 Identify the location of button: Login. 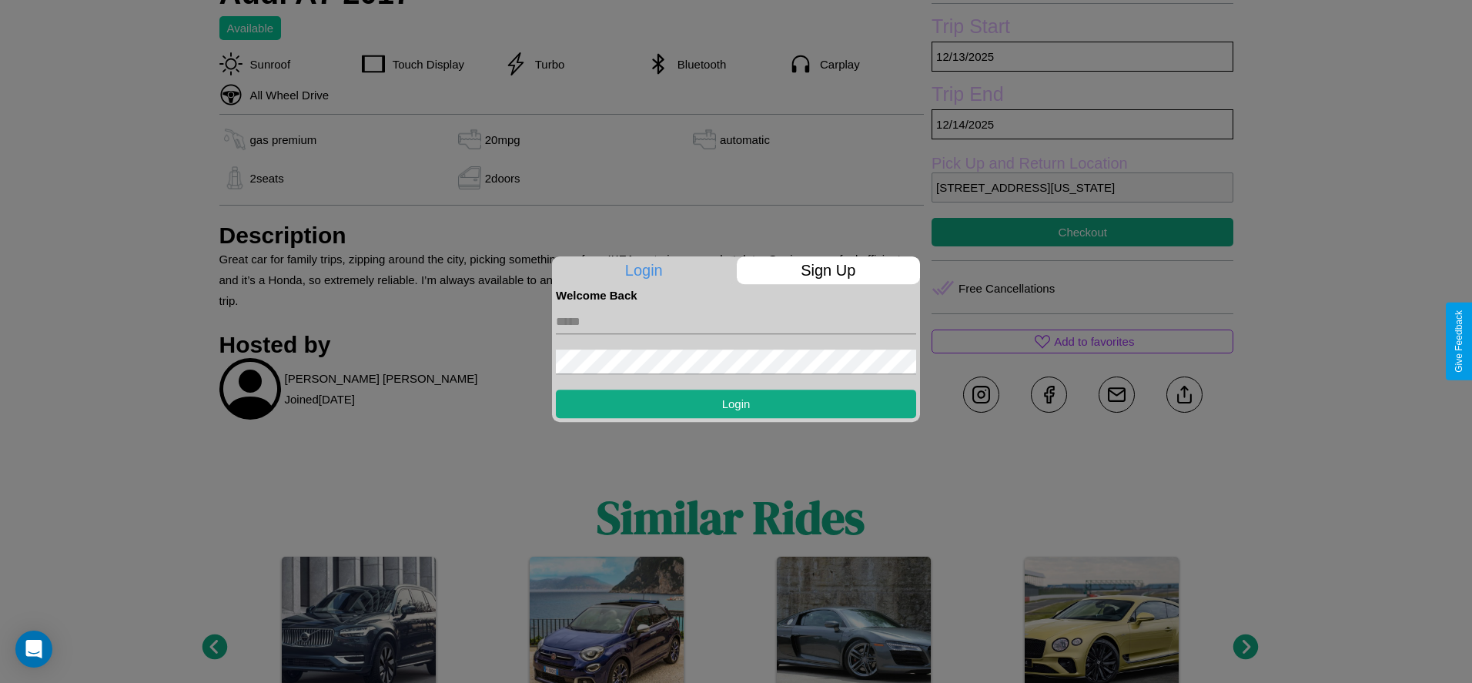
(736, 403).